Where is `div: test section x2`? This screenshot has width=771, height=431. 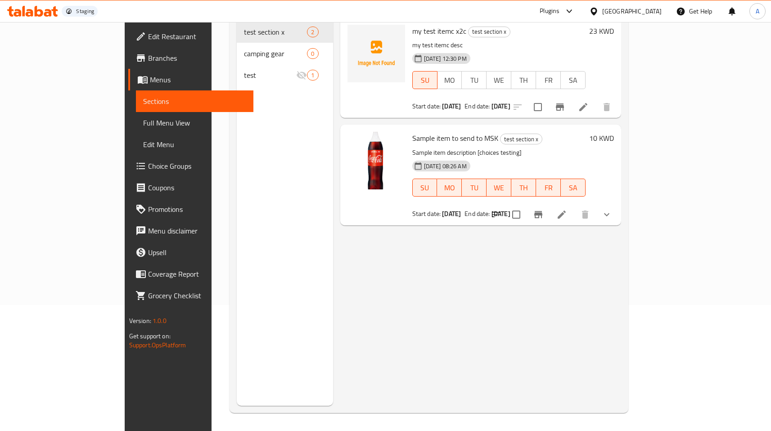 div: test section x2 is located at coordinates (285, 32).